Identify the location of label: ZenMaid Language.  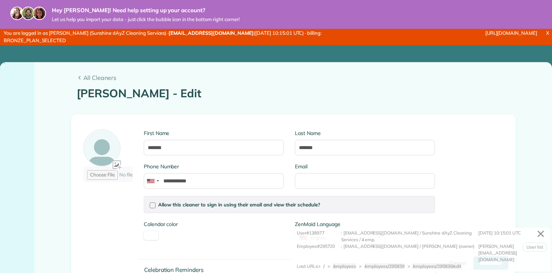
(340, 225).